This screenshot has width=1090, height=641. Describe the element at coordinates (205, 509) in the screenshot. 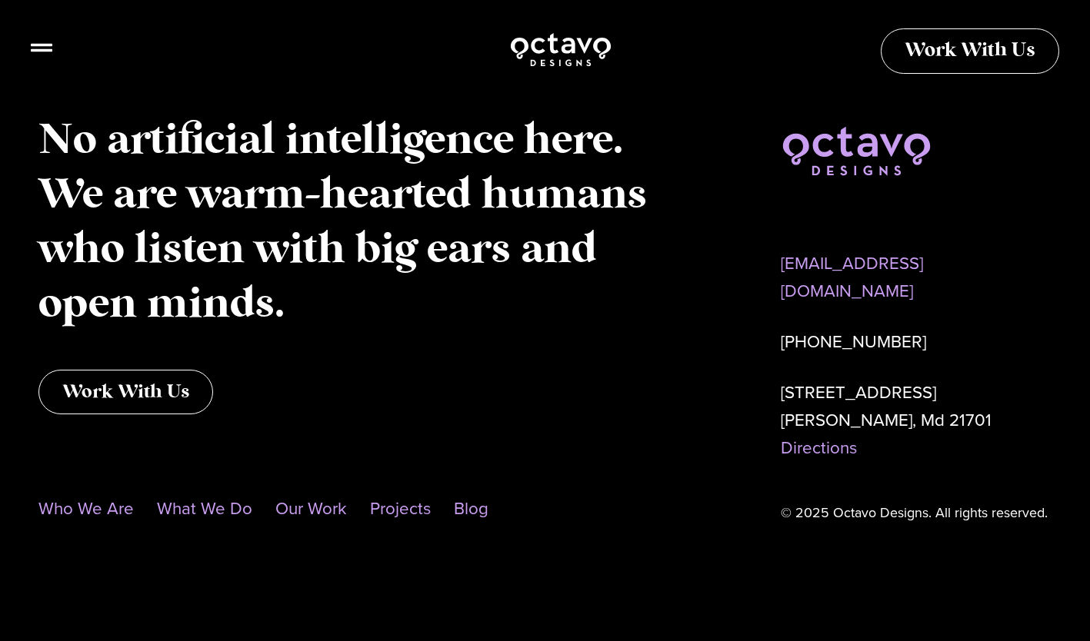

I see `a: What We Do` at that location.